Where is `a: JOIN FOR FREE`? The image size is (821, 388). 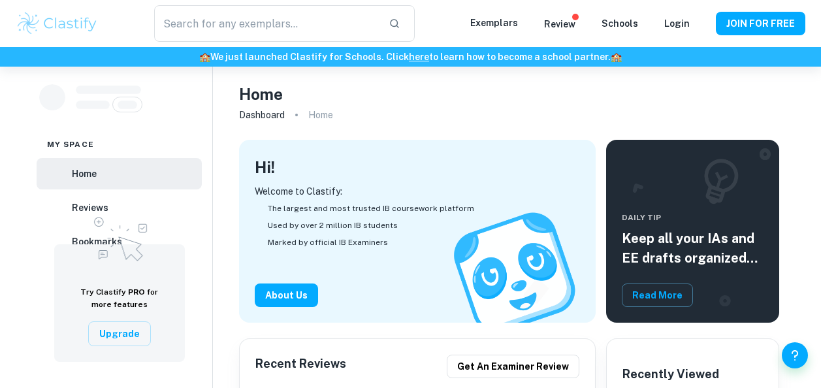 a: JOIN FOR FREE is located at coordinates (760, 24).